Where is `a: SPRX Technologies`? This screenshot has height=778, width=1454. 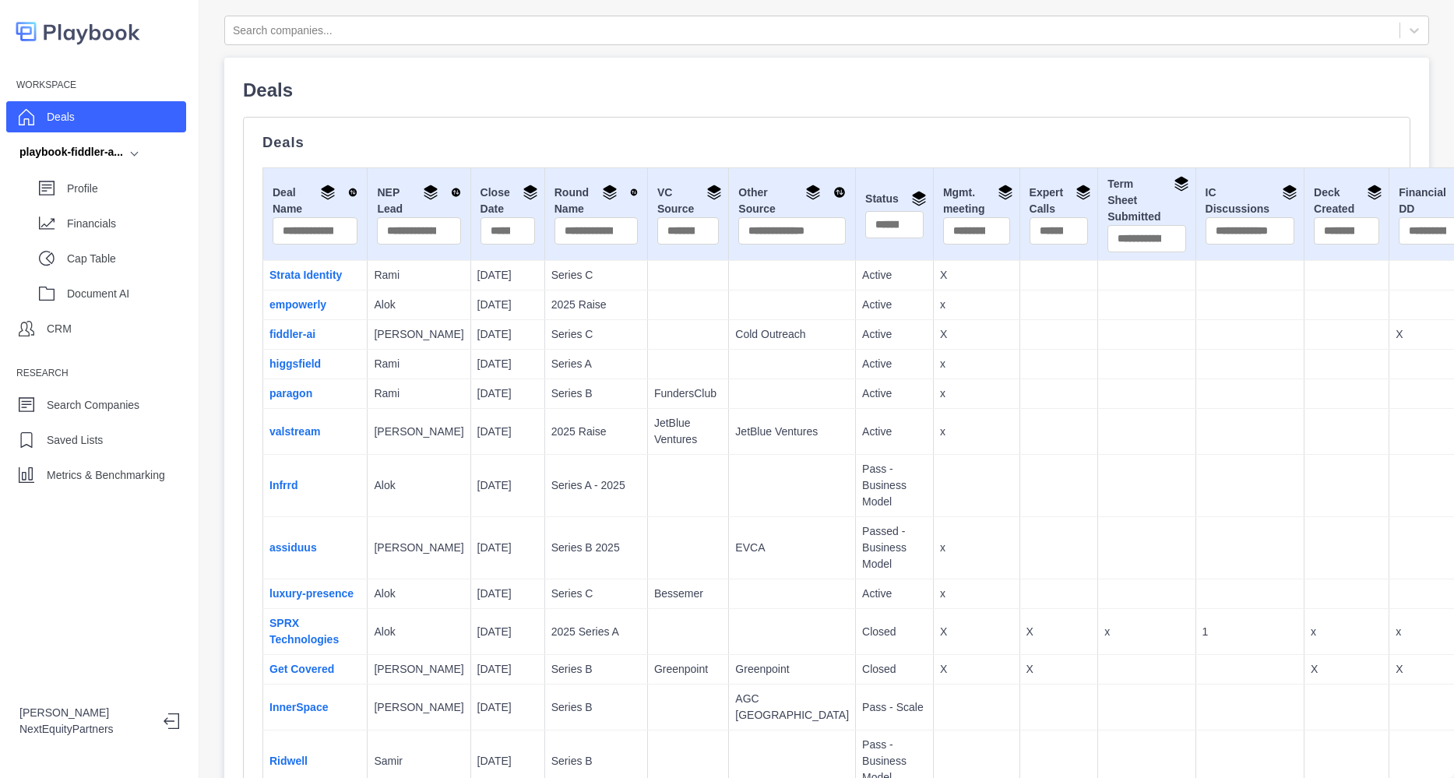
a: SPRX Technologies is located at coordinates (304, 631).